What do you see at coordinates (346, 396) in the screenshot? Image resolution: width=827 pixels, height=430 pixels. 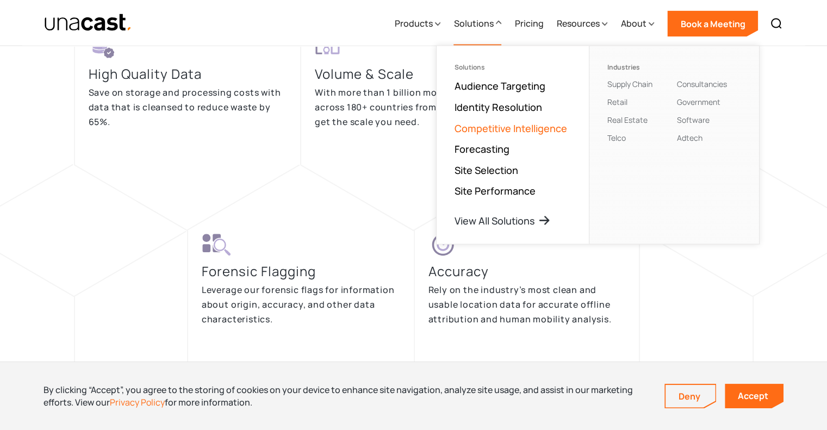 I see `div: By clicking “Accept”, you agree to the storing of cookies on your device to enhance site navigati...` at bounding box center [346, 396].